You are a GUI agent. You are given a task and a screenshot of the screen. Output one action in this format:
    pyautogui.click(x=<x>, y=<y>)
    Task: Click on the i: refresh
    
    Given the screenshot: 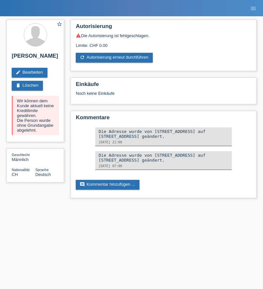 What is the action you would take?
    pyautogui.click(x=82, y=57)
    